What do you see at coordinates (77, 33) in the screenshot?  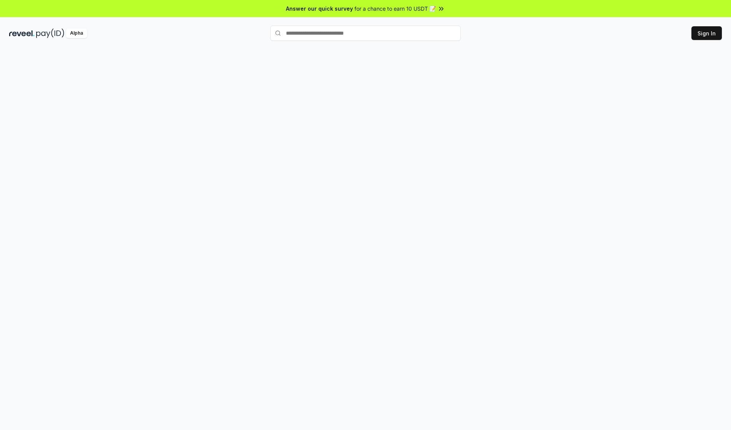 I see `div: Alpha` at bounding box center [77, 33].